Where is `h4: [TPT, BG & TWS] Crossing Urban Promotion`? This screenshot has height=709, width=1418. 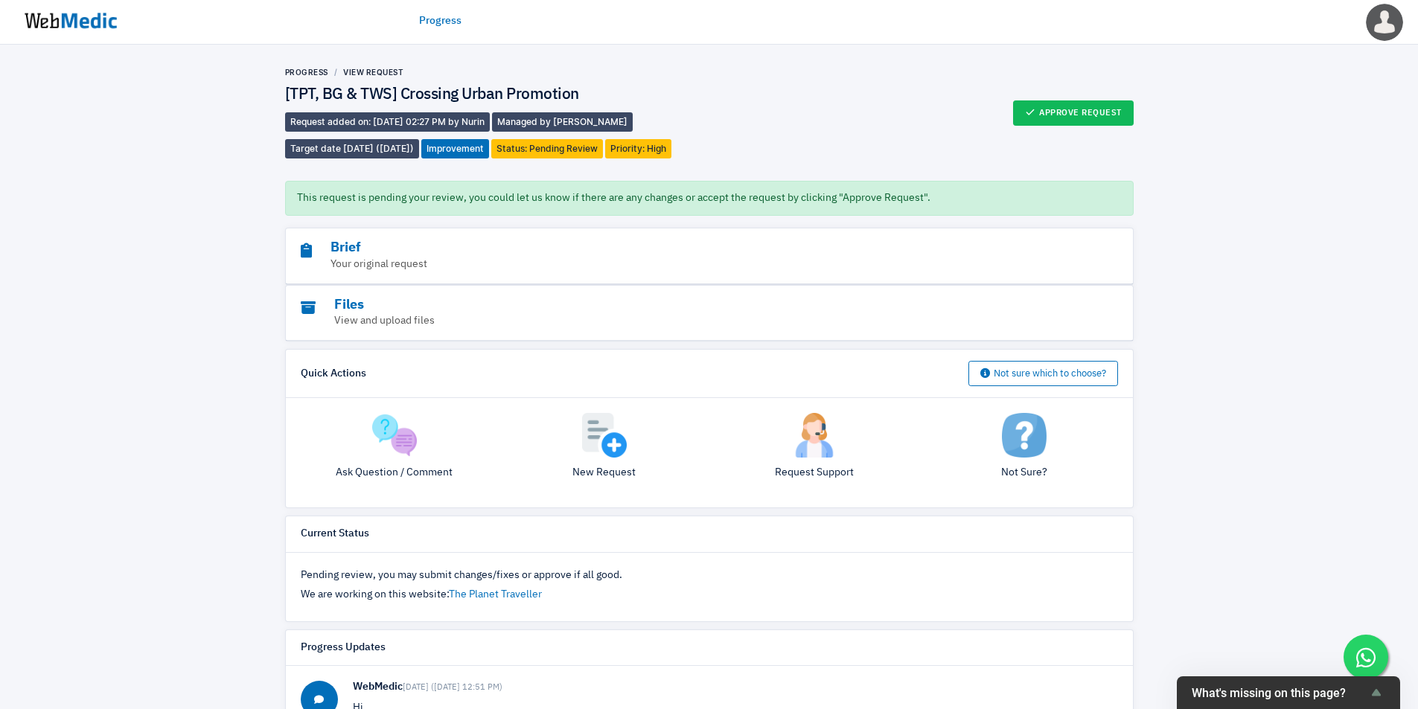 h4: [TPT, BG & TWS] Crossing Urban Promotion is located at coordinates (497, 95).